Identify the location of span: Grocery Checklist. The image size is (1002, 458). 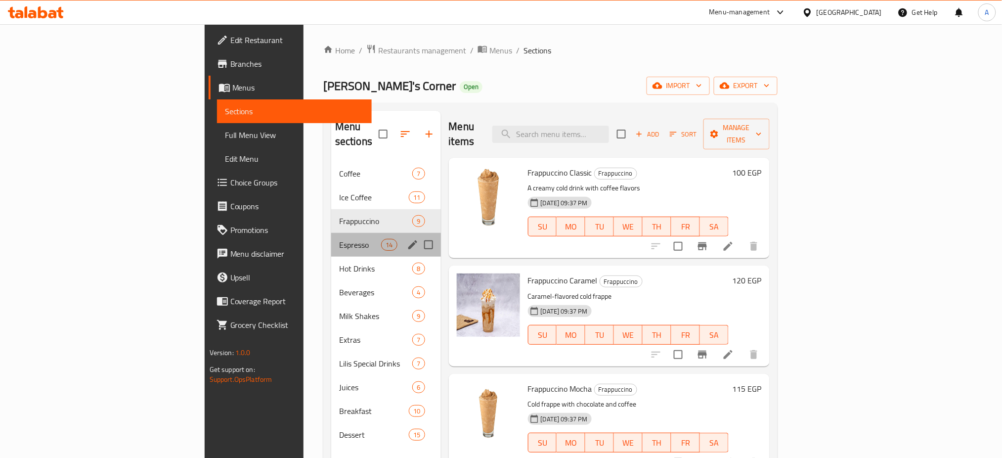
(297, 325).